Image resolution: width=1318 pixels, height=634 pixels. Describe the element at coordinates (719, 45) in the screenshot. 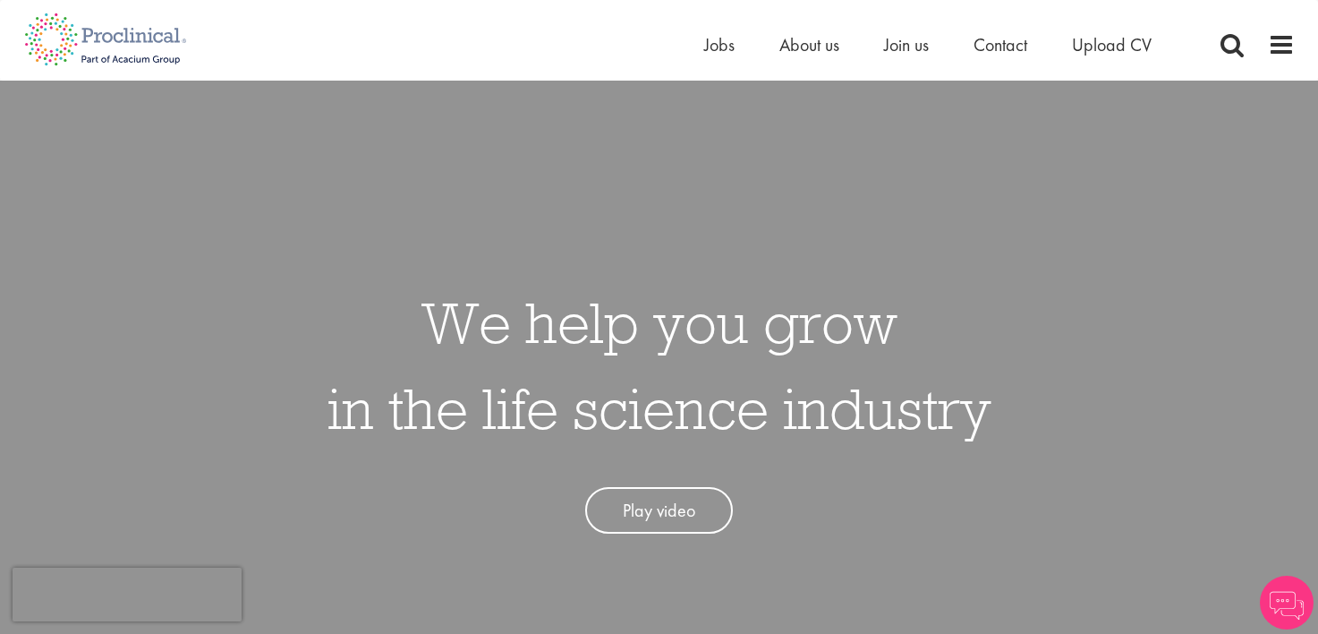

I see `a: Jobs` at that location.